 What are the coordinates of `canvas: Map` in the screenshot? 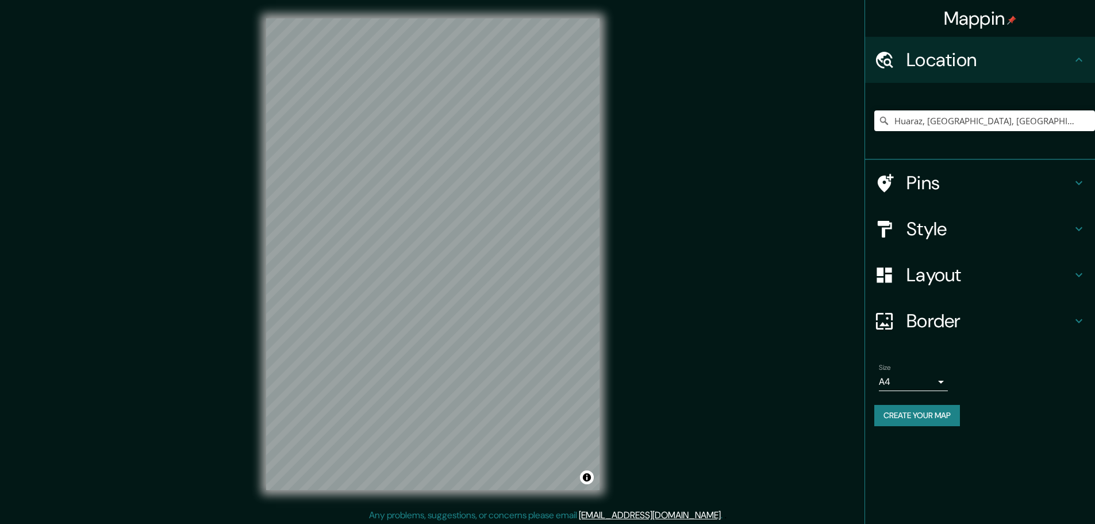 It's located at (433, 254).